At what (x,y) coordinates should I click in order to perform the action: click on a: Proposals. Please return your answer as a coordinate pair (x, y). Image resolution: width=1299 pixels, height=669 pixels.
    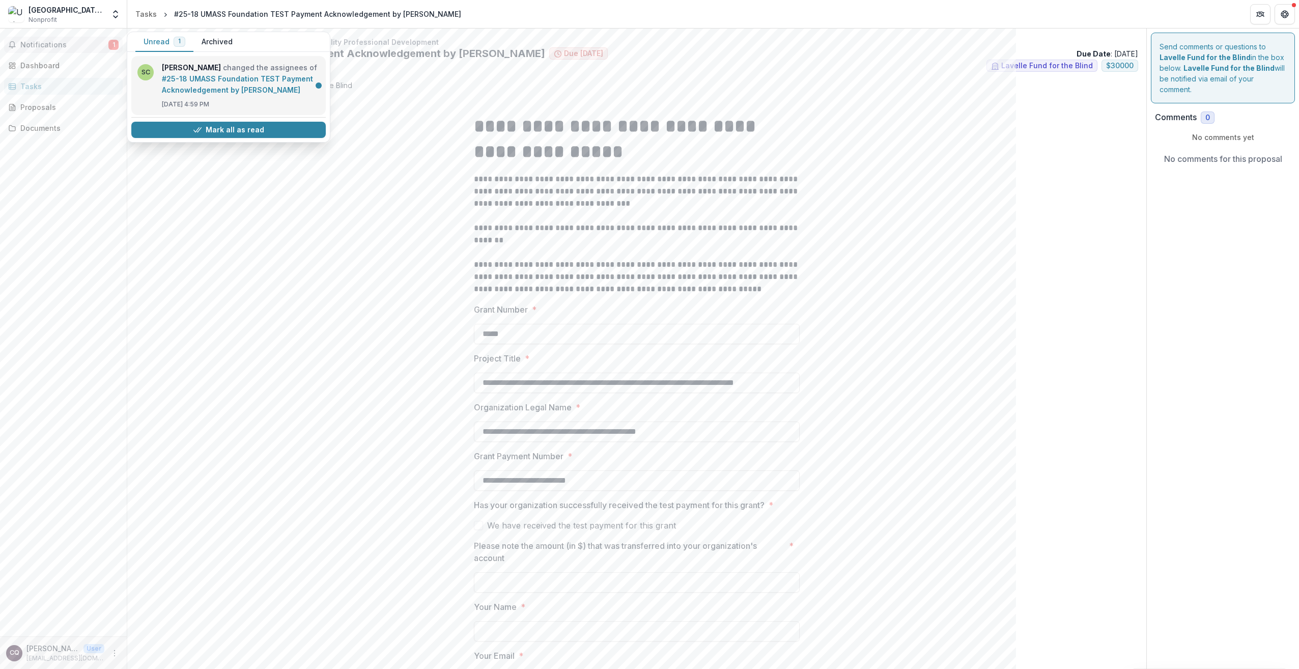
    Looking at the image, I should click on (63, 107).